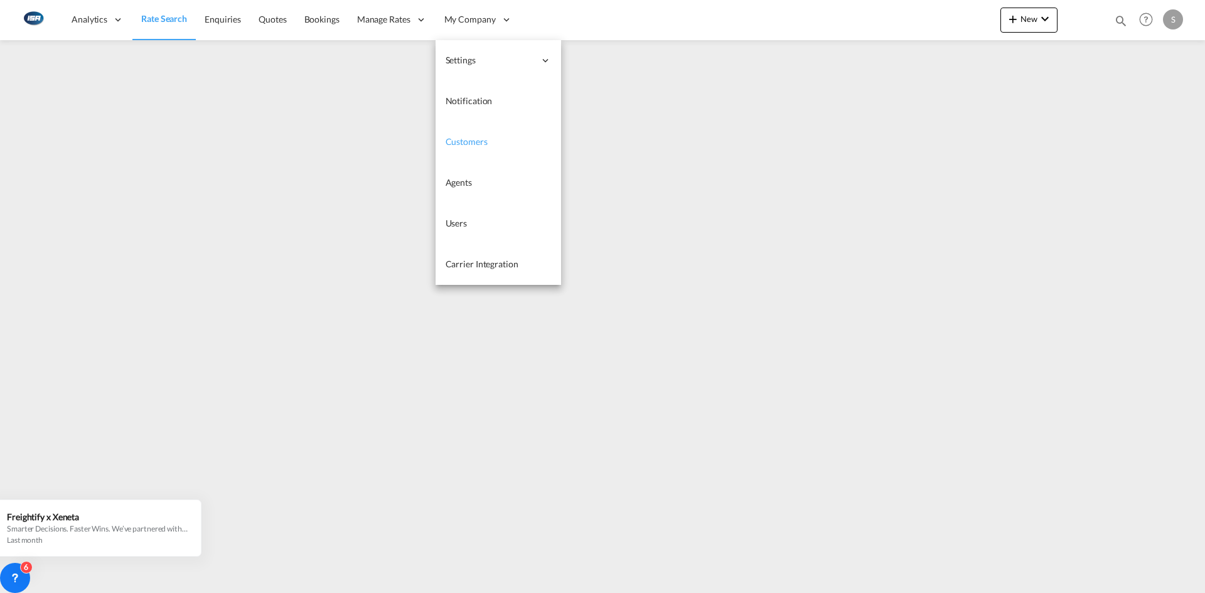 Image resolution: width=1205 pixels, height=593 pixels. What do you see at coordinates (482, 264) in the screenshot?
I see `span: Carrier Integration` at bounding box center [482, 264].